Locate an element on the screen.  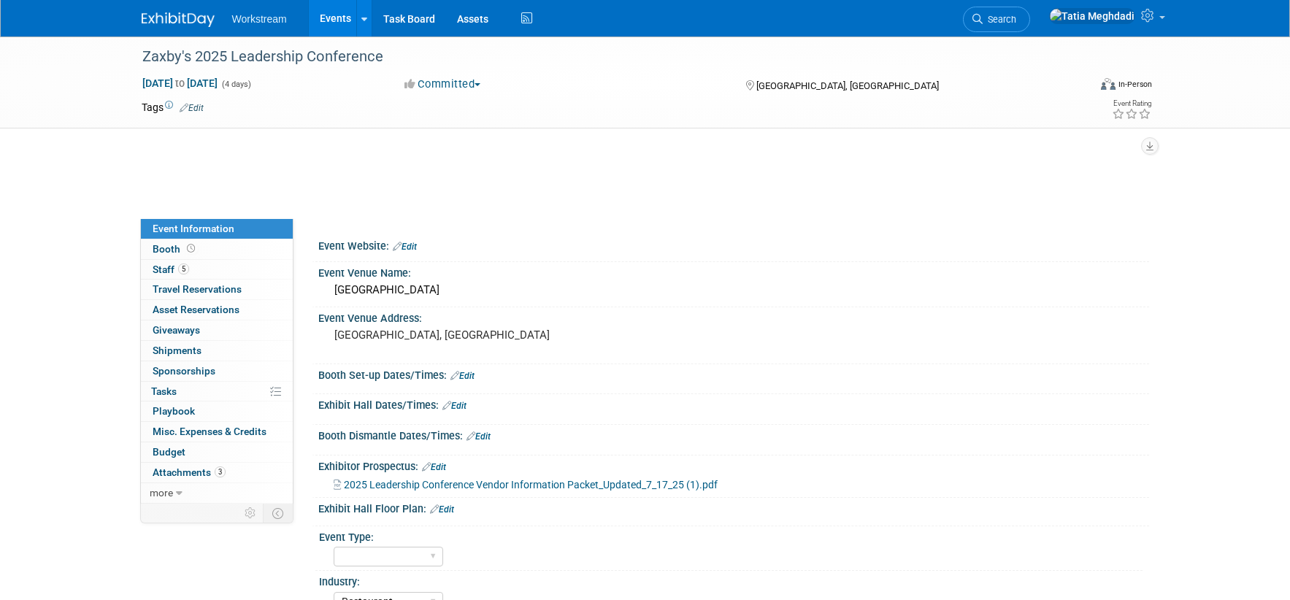
span: 5 is located at coordinates (183, 269).